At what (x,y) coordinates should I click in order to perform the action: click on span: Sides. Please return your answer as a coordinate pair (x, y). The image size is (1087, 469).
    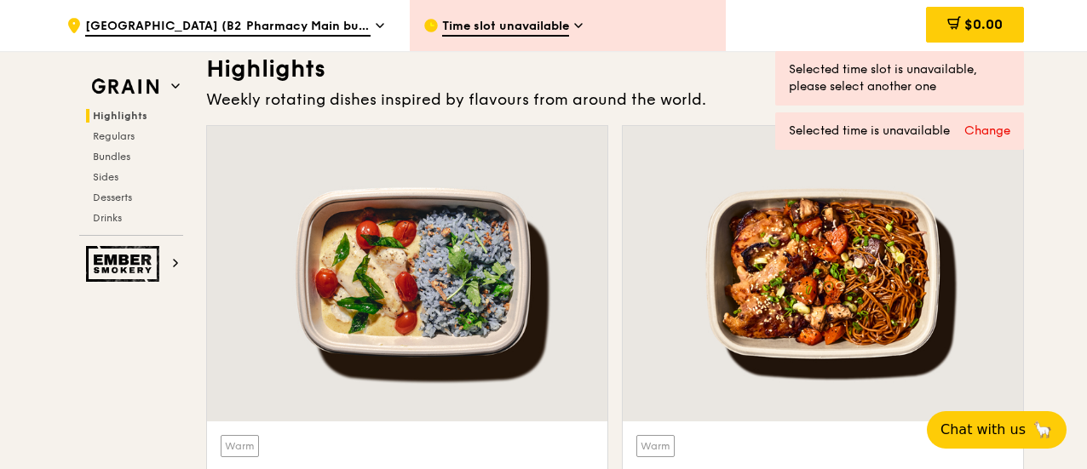
    Looking at the image, I should click on (106, 177).